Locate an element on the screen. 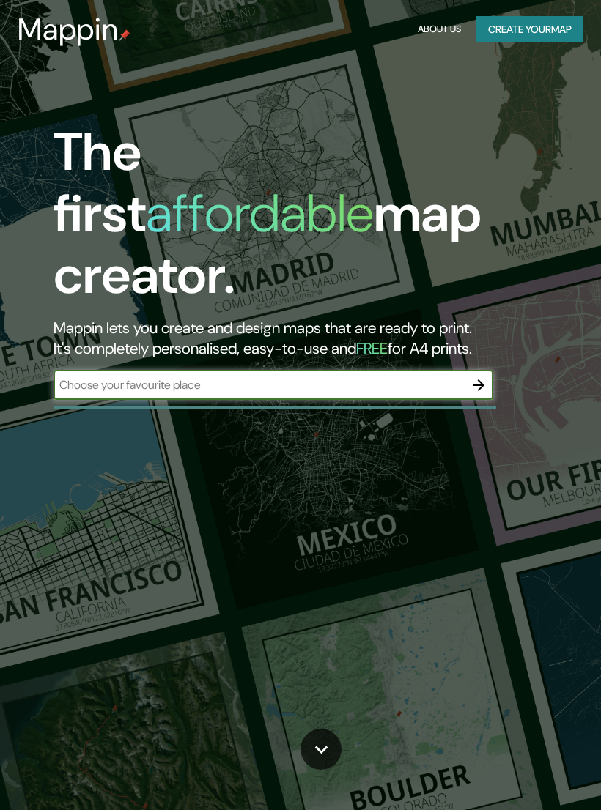  button: Create yourmap is located at coordinates (530, 29).